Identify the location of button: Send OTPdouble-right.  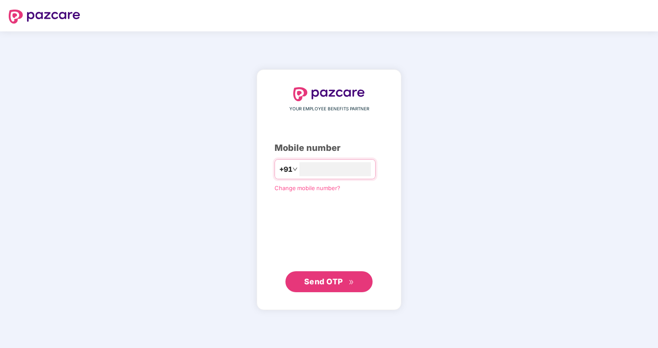
(329, 281).